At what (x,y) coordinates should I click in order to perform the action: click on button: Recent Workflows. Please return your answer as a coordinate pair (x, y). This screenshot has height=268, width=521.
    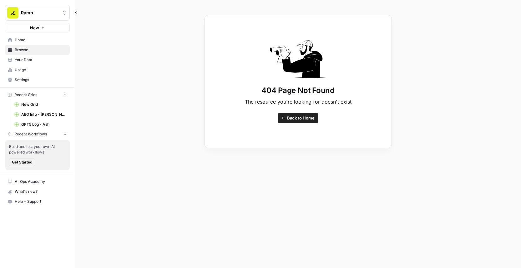
    Looking at the image, I should click on (37, 134).